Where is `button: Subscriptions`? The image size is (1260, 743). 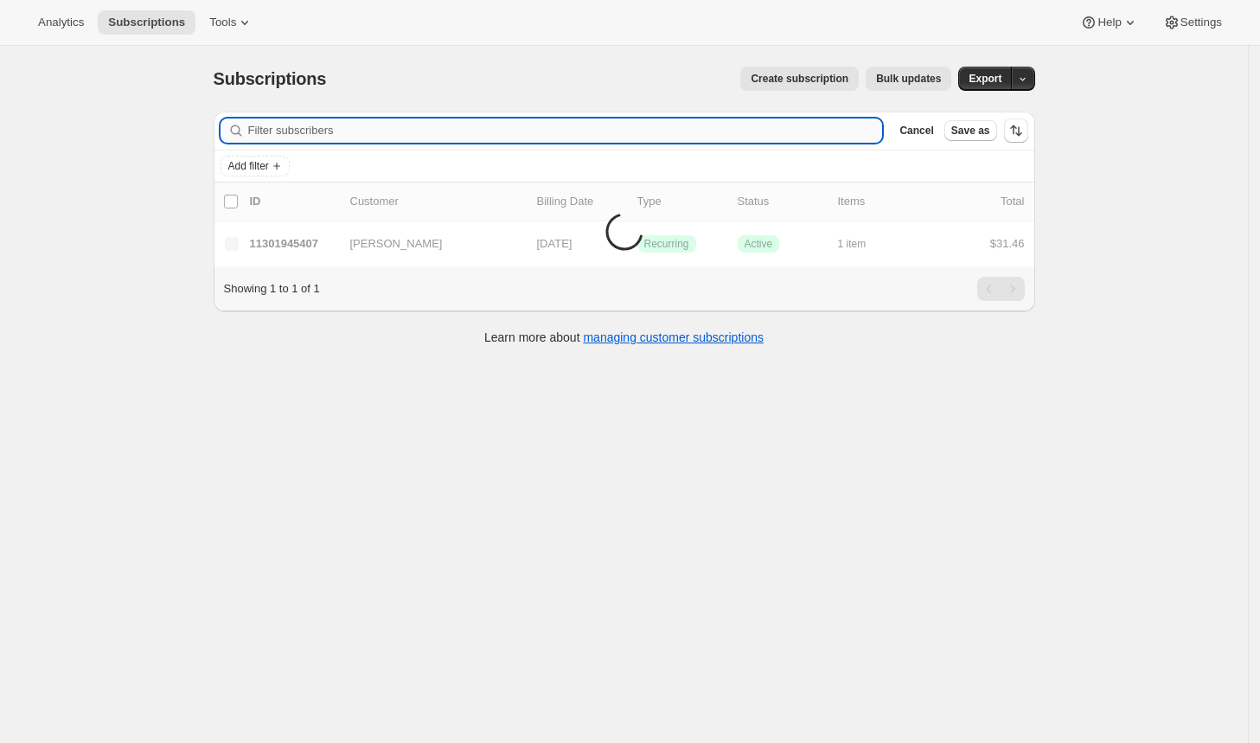
button: Subscriptions is located at coordinates (146, 22).